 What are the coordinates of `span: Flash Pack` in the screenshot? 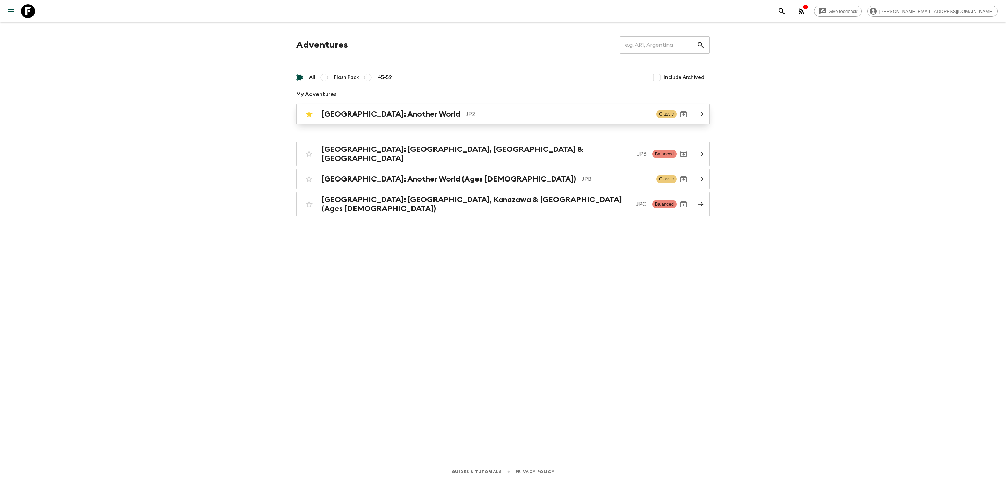 It's located at (347, 78).